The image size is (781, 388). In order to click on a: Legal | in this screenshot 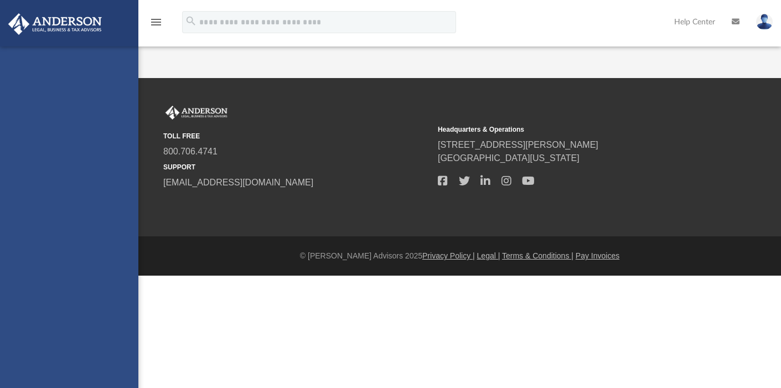, I will do `click(489, 256)`.